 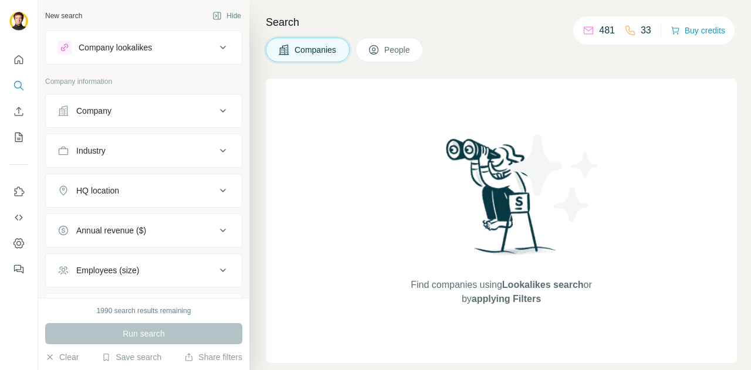 What do you see at coordinates (315, 50) in the screenshot?
I see `span: Companies` at bounding box center [315, 50].